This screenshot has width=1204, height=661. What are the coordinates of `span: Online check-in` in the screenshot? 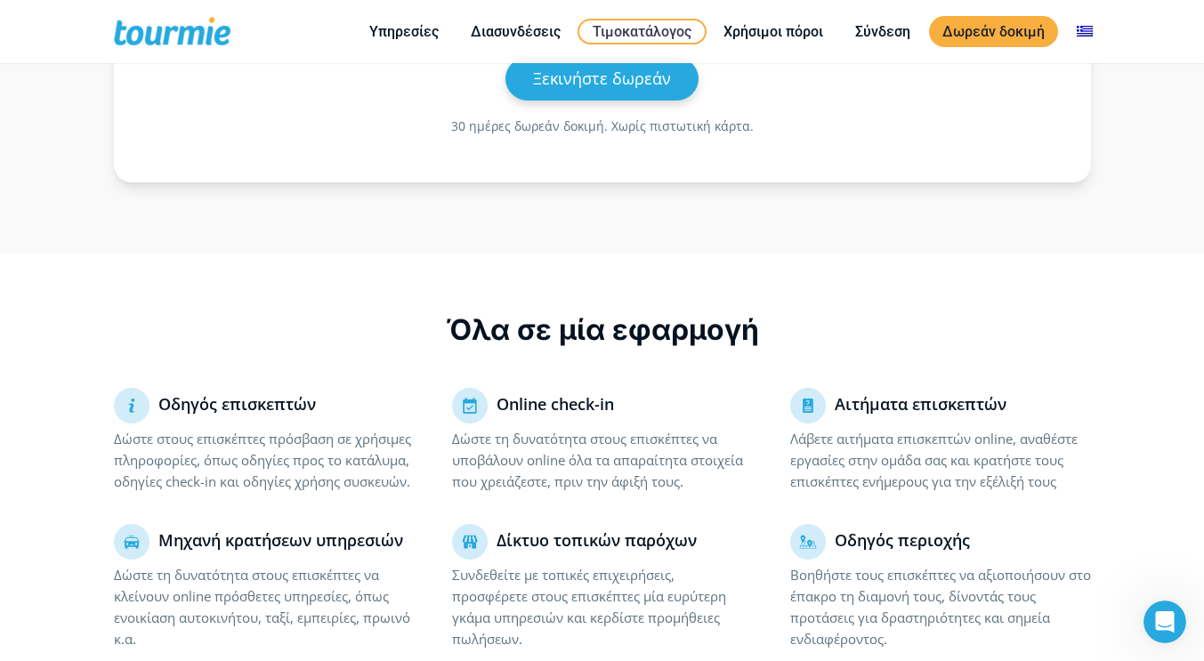 It's located at (555, 404).